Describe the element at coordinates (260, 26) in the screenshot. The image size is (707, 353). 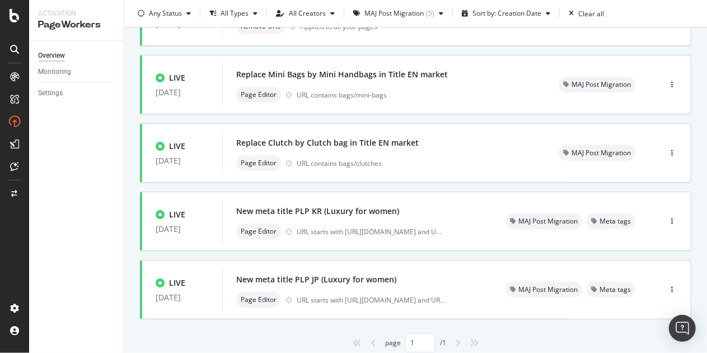
I see `span: Remove Urls` at that location.